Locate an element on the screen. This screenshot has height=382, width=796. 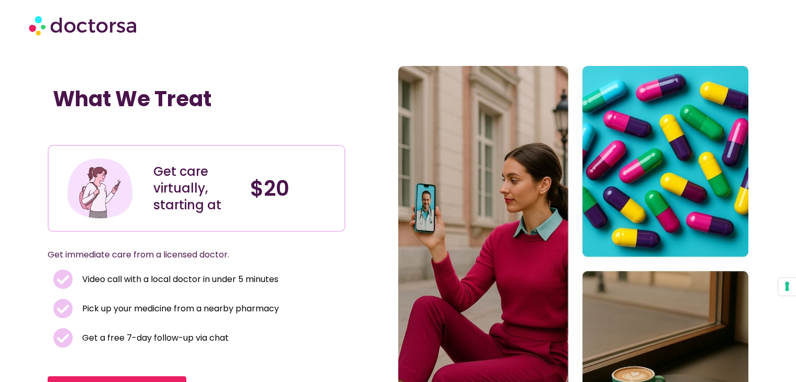
span: Pick up your medicine from a nearby pharmacy is located at coordinates (179, 309).